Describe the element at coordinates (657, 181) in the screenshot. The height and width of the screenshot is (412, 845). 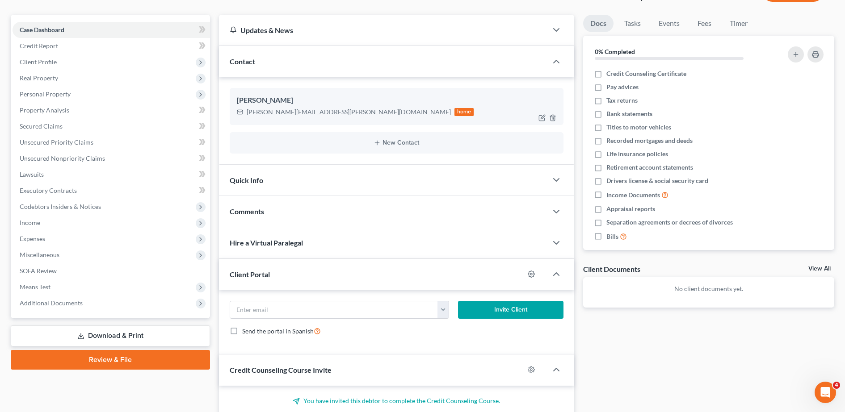
I see `span: Drivers license & social security card` at that location.